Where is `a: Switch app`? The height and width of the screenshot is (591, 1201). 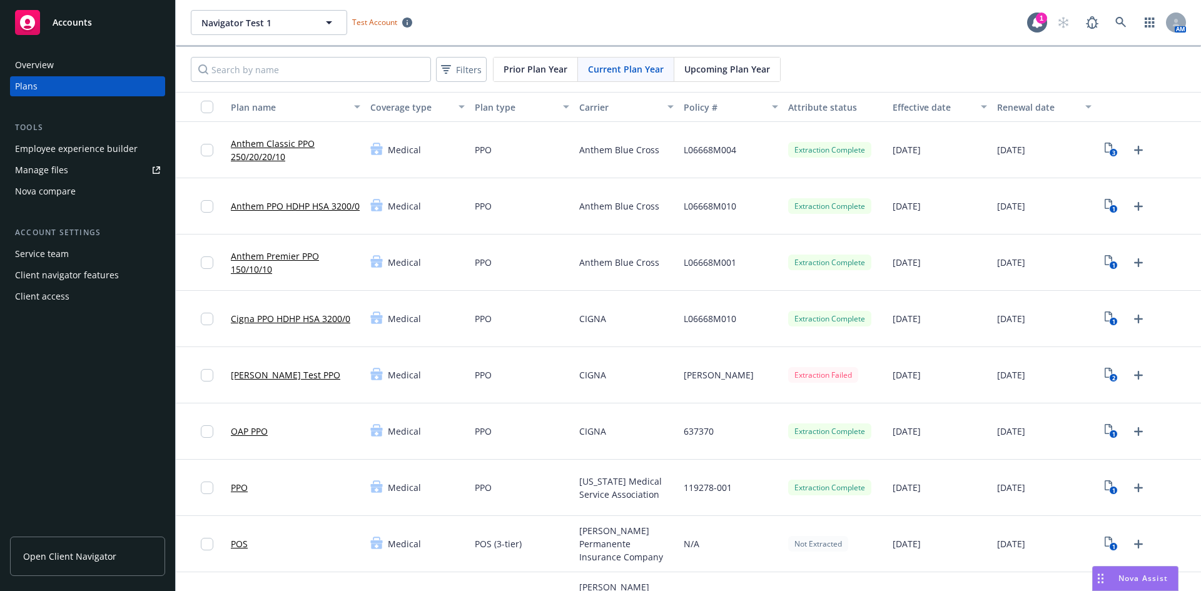 a: Switch app is located at coordinates (1150, 23).